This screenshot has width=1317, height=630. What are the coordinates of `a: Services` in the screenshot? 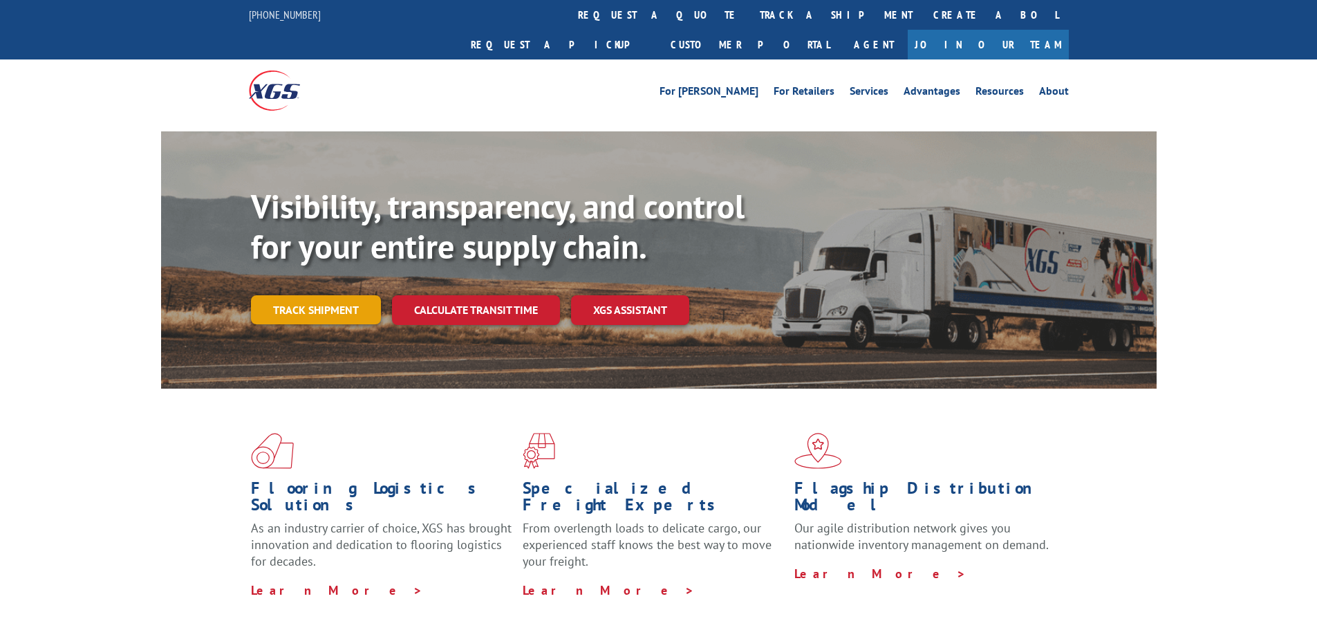 It's located at (869, 93).